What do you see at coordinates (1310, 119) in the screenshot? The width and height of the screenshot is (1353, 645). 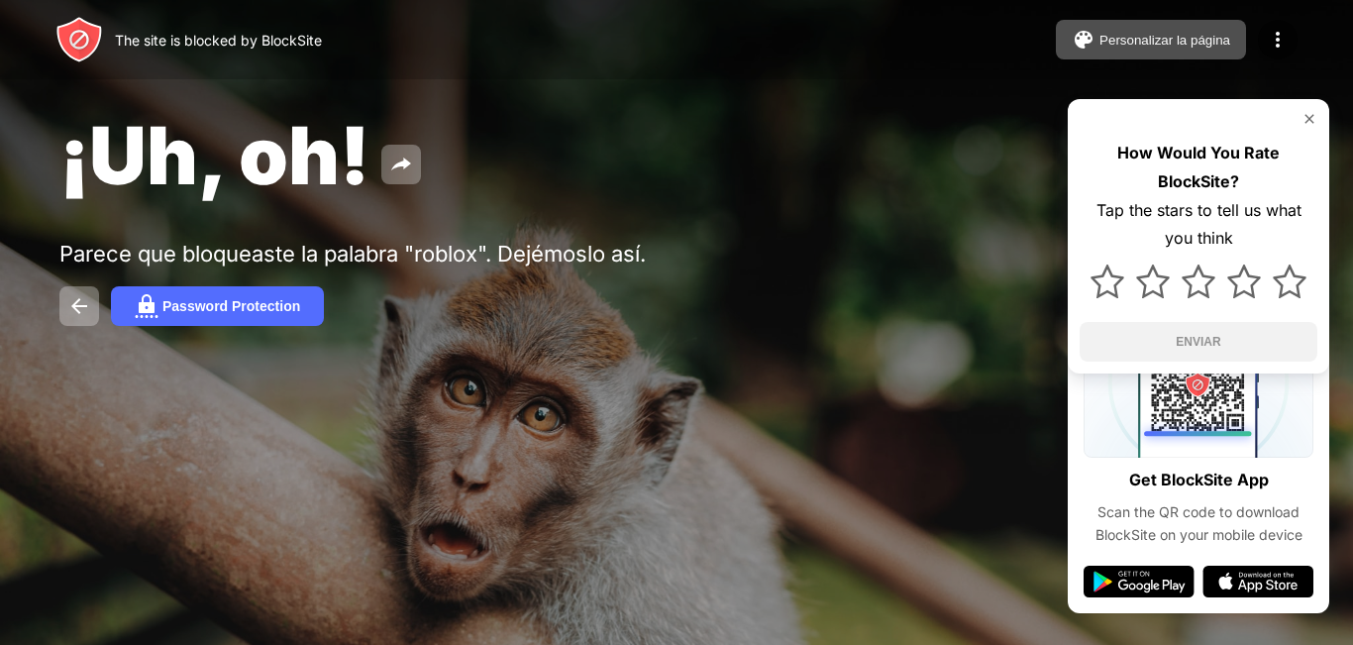 I see `img: rate-us-close.svg` at bounding box center [1310, 119].